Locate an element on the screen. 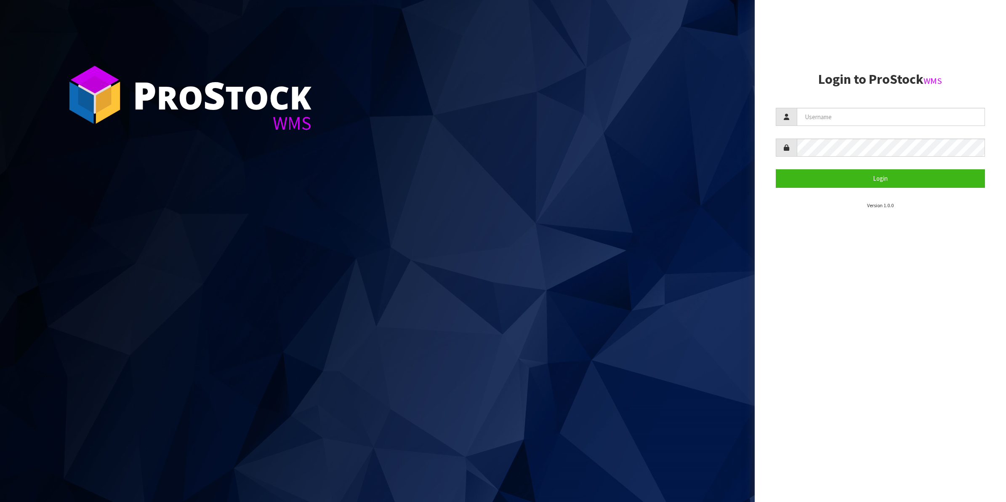  div: ro tock is located at coordinates (222, 95).